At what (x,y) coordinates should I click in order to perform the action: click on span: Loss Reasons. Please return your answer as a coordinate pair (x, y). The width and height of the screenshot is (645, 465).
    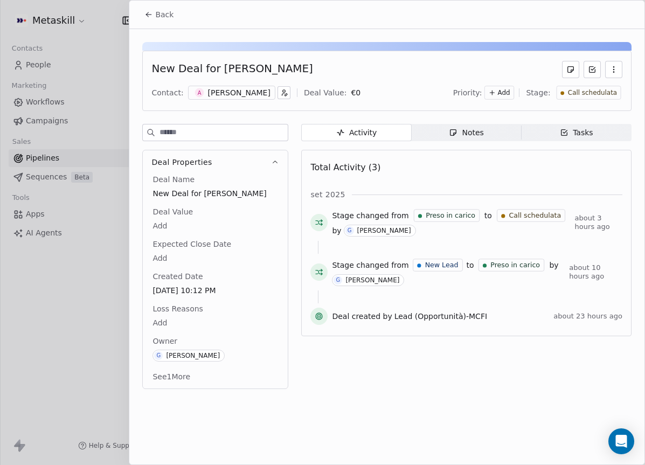
    Looking at the image, I should click on (177, 309).